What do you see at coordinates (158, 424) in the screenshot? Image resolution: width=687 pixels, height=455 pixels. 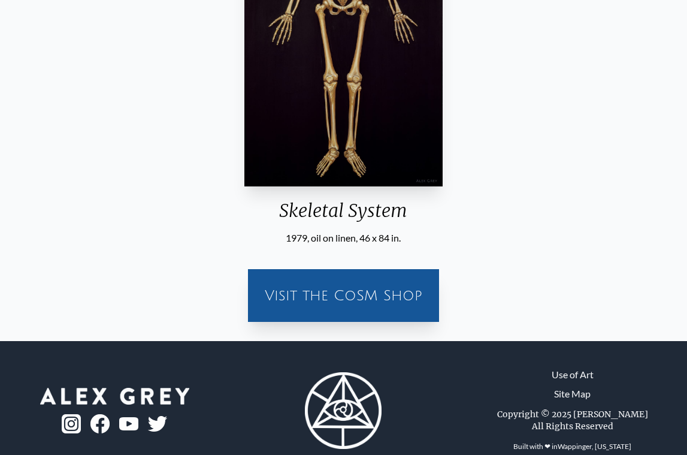 I see `img: twitter-logo.png` at bounding box center [158, 424].